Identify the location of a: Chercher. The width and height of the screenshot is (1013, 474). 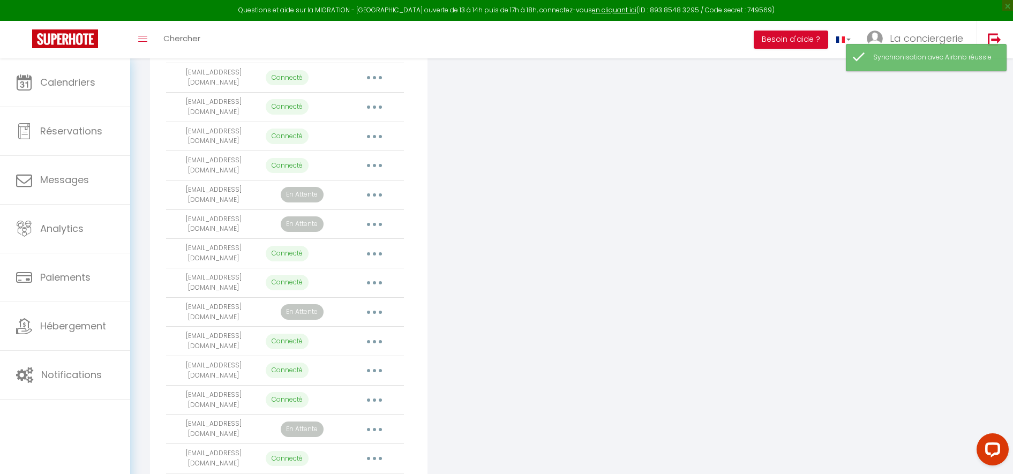
(182, 40).